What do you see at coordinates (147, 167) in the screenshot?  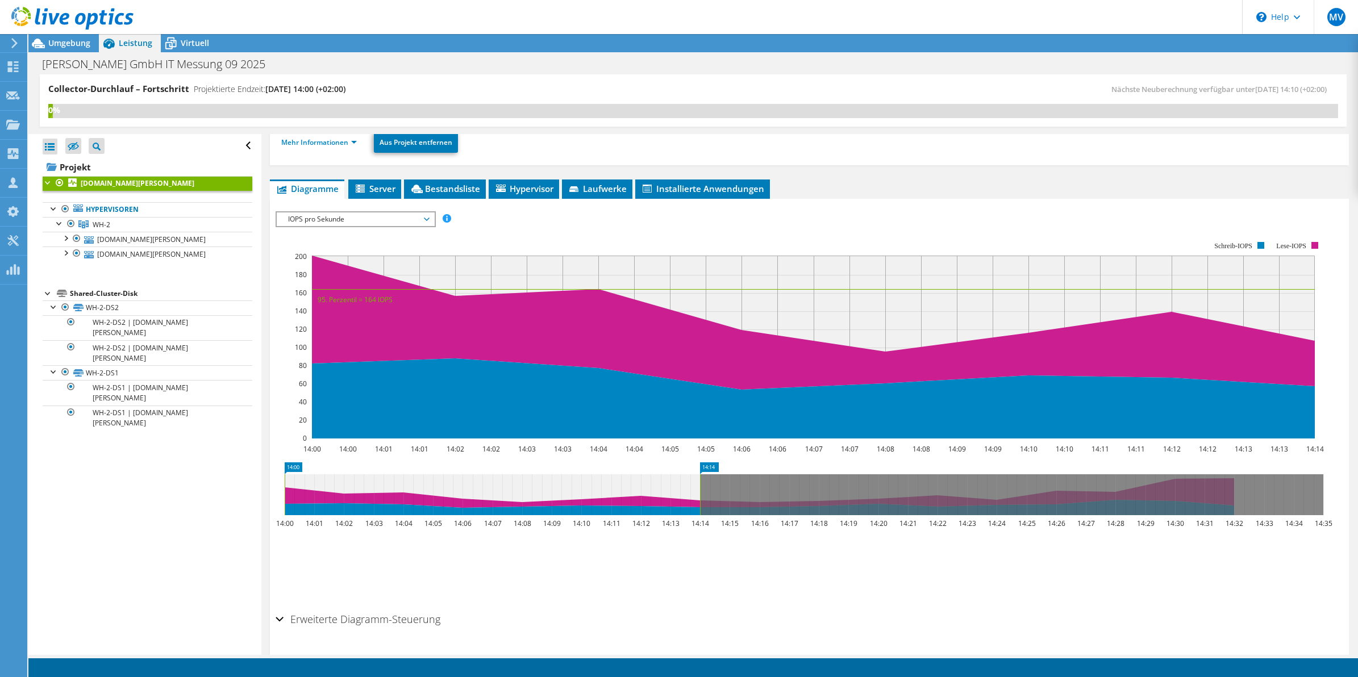 I see `a: Projekt` at bounding box center [147, 167].